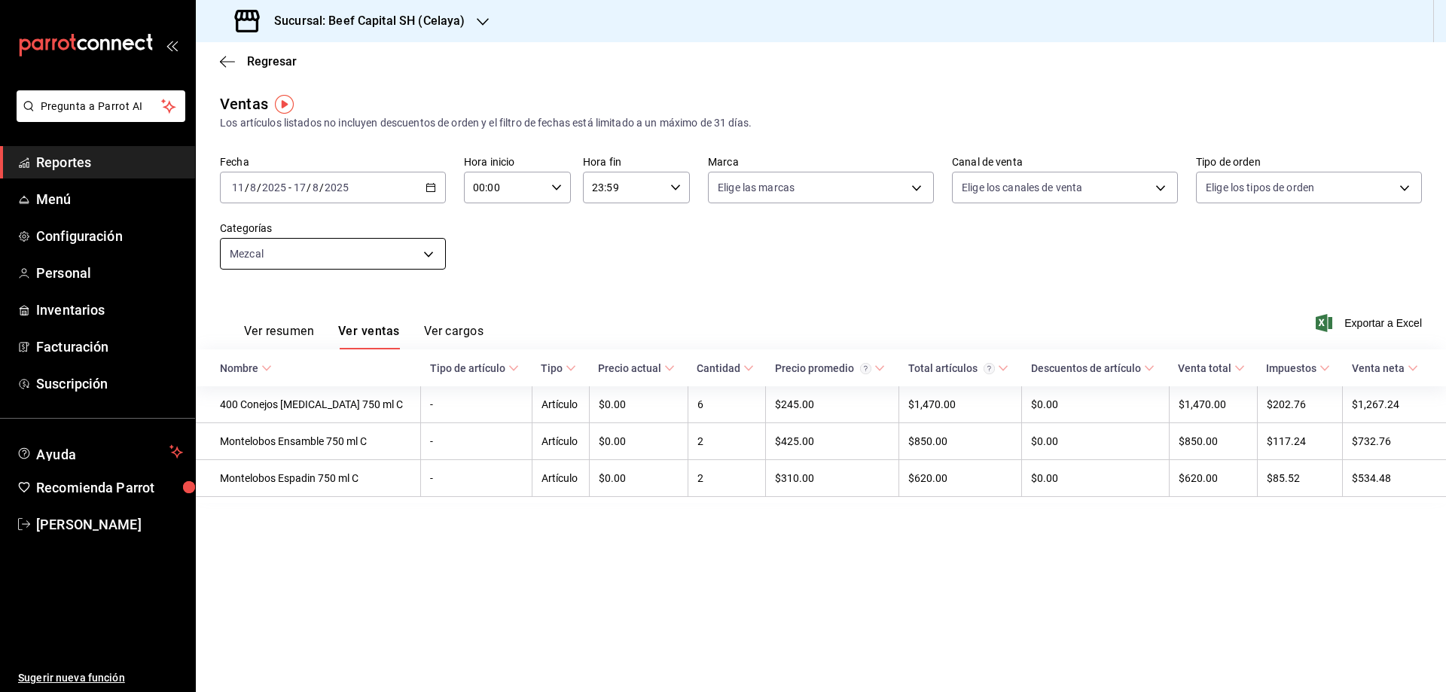 The width and height of the screenshot is (1446, 692). What do you see at coordinates (468, 368) in the screenshot?
I see `div: Tipo de artículo` at bounding box center [468, 368].